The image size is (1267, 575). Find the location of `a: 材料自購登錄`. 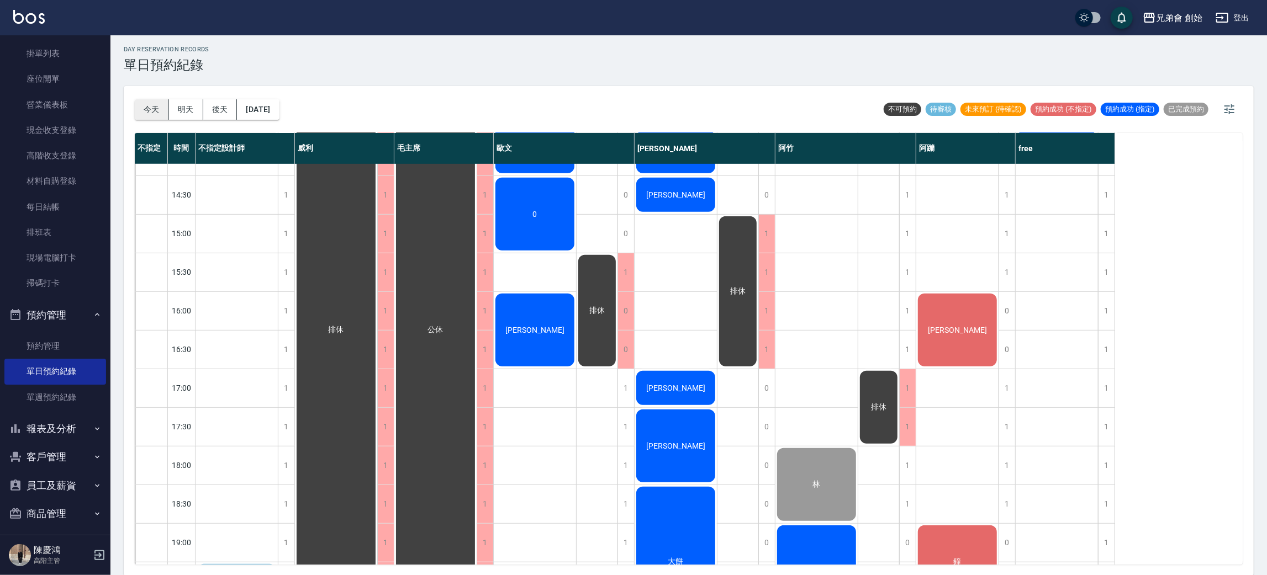

a: 材料自購登錄 is located at coordinates (55, 181).